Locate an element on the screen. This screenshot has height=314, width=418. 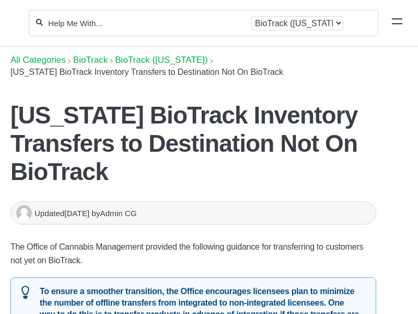
section: Search section is located at coordinates (203, 23).